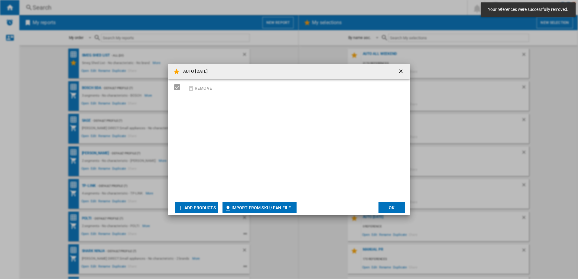 Image resolution: width=578 pixels, height=279 pixels. Describe the element at coordinates (402, 72) in the screenshot. I see `ng-md-icon: getI18NText('BUTTONS.CLOSE_DIALOG')` at that location.